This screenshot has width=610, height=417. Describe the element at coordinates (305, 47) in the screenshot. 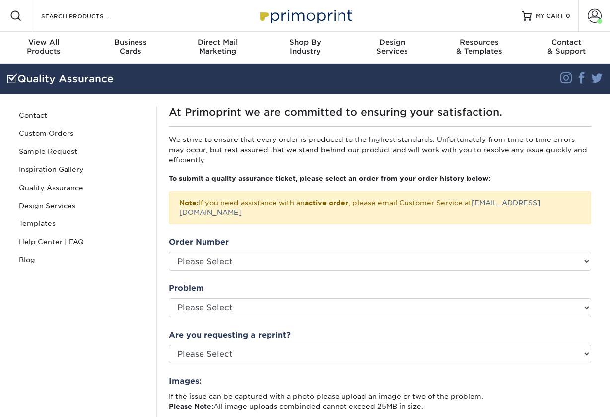

I see `div: Industry` at that location.